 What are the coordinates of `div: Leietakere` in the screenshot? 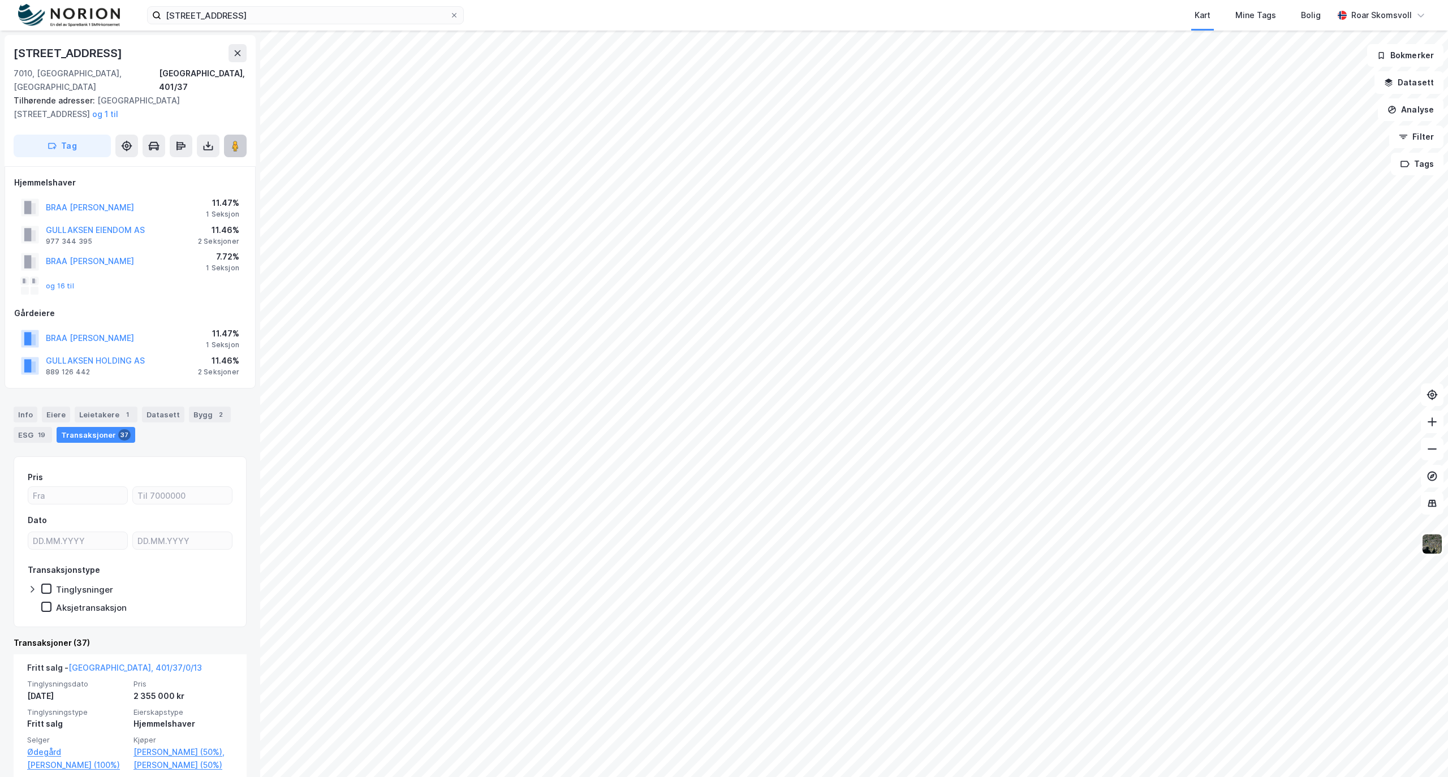 It's located at (106, 415).